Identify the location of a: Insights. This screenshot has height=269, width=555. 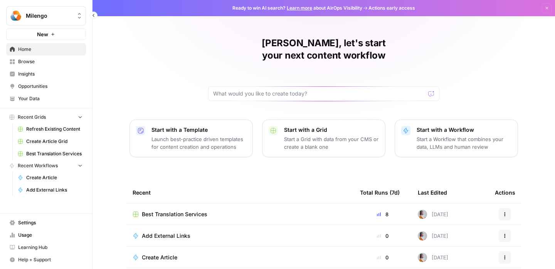
(46, 74).